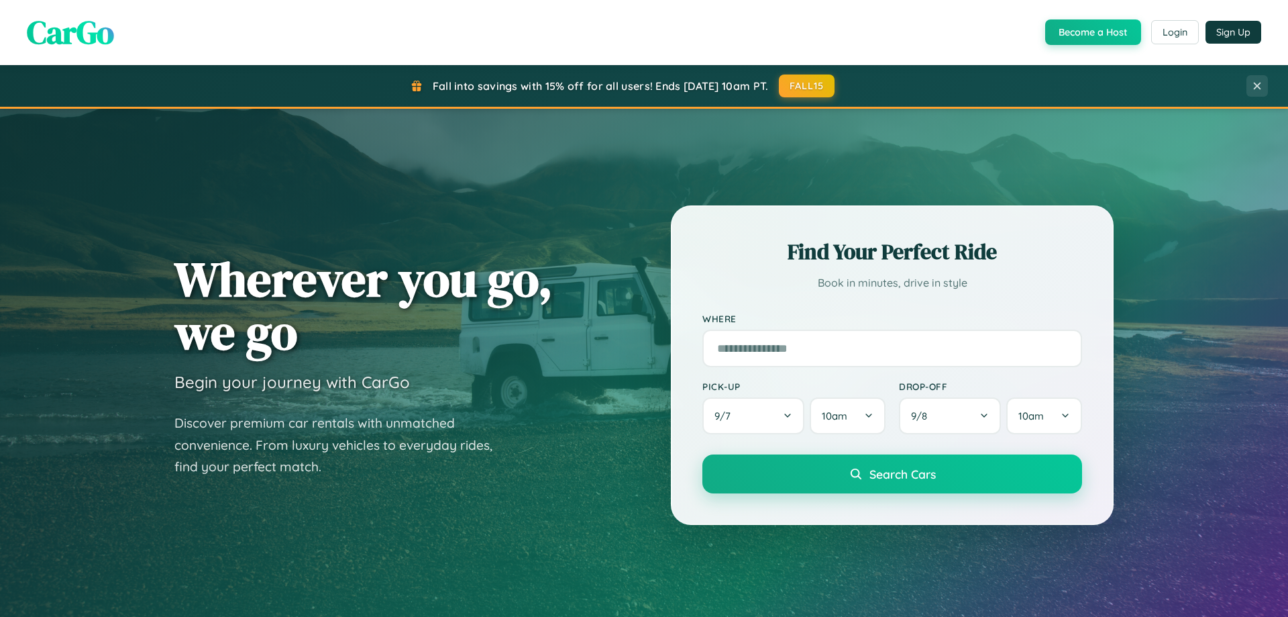 The width and height of the screenshot is (1288, 617). Describe the element at coordinates (70, 32) in the screenshot. I see `span: CarGo` at that location.